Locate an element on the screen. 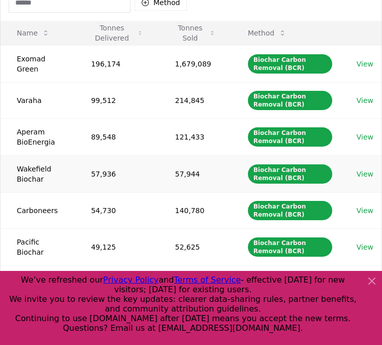  td: 140,780 is located at coordinates (195, 210).